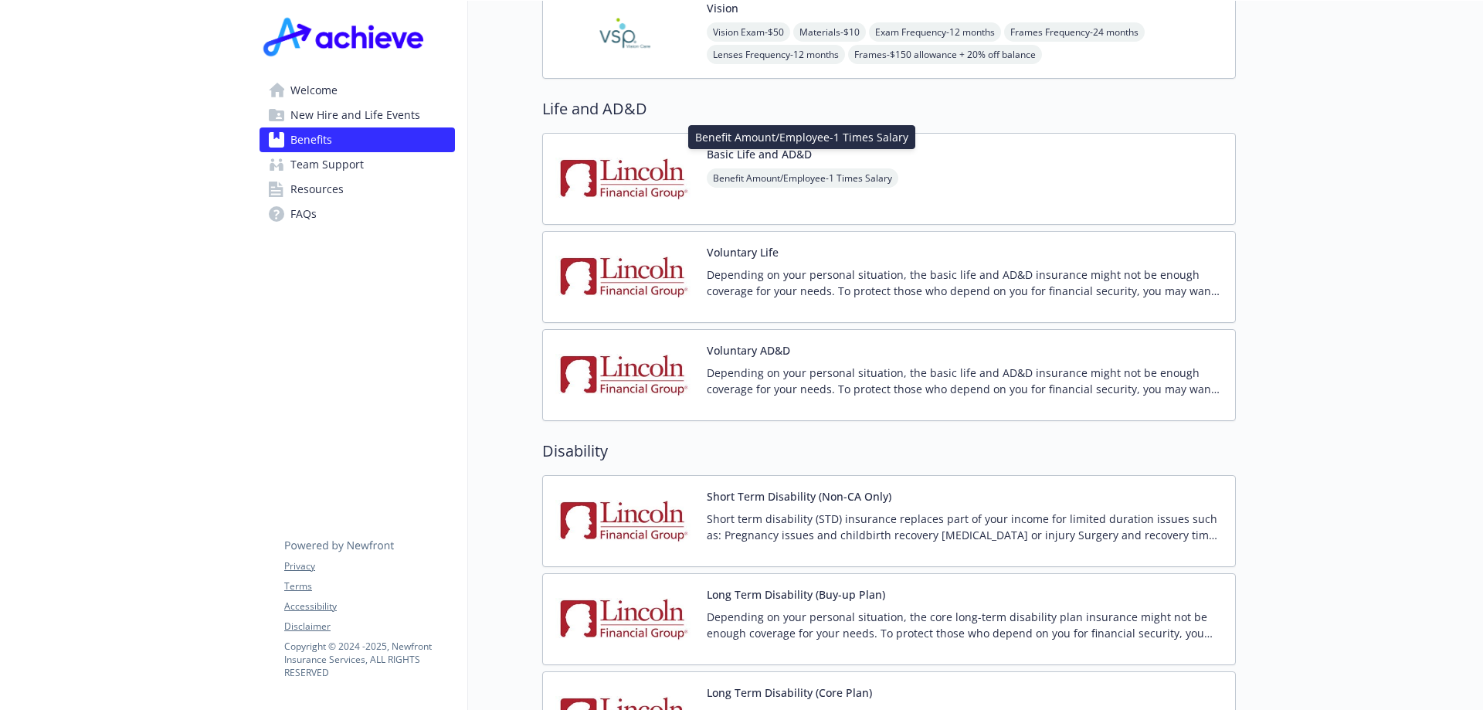 This screenshot has height=710, width=1483. Describe the element at coordinates (369, 659) in the screenshot. I see `p: Copyright © 2024 - 2025 , Newfront Insurance Services, ALL RIGHTS RESERVED` at that location.